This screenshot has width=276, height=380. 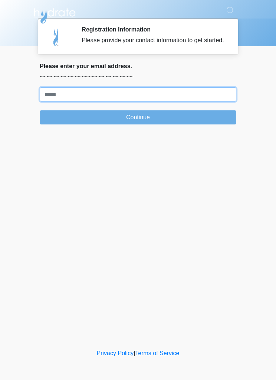 I want to click on h2: Please enter your email address., so click(x=138, y=66).